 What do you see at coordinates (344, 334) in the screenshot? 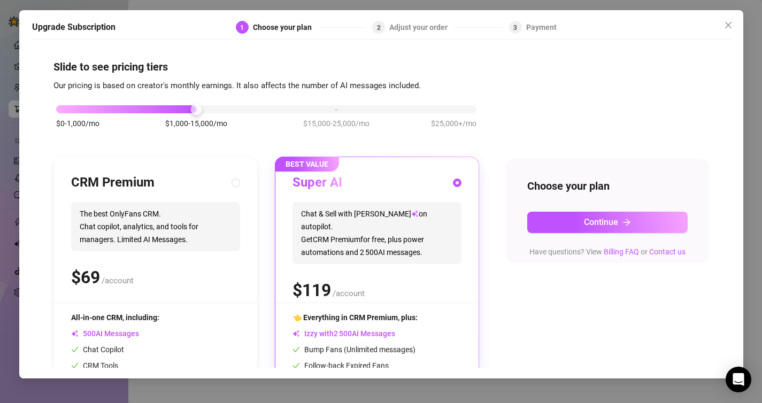
I see `span: Izzy with AI Messages` at bounding box center [344, 334].